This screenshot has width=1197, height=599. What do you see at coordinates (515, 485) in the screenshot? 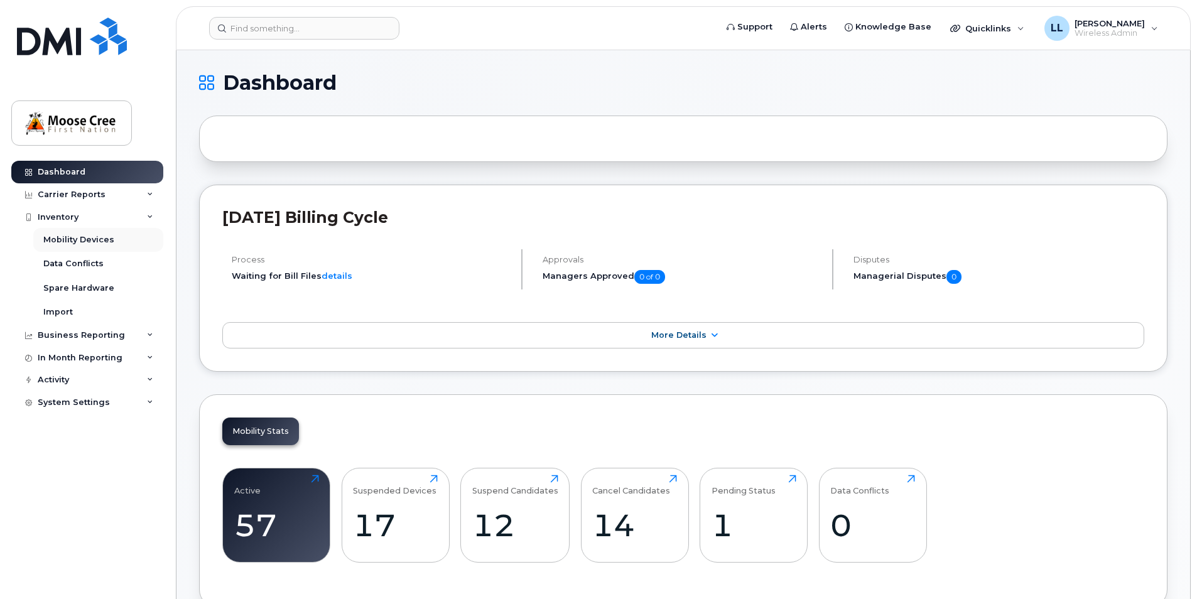
I see `div: Suspend Candidates` at bounding box center [515, 485].